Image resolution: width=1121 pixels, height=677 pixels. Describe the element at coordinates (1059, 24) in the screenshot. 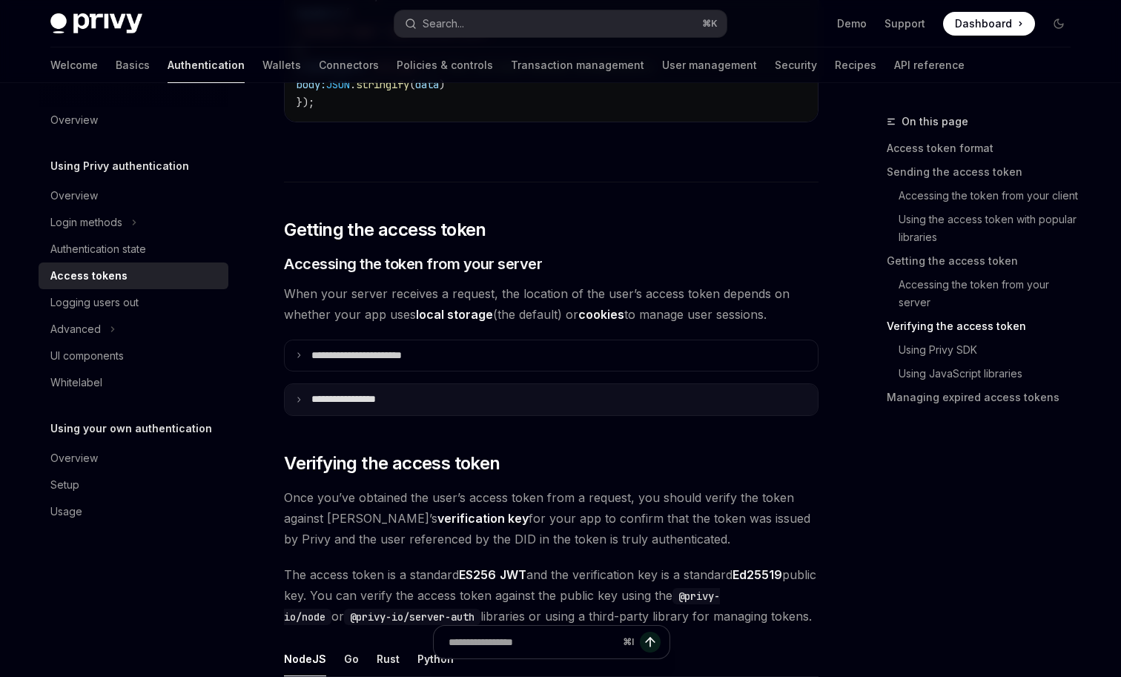

I see `button: Toggle dark mode` at that location.